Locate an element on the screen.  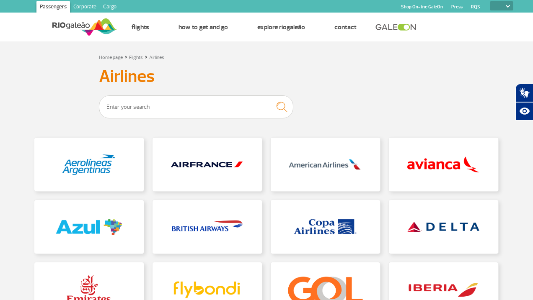
a: Contact is located at coordinates (345, 27).